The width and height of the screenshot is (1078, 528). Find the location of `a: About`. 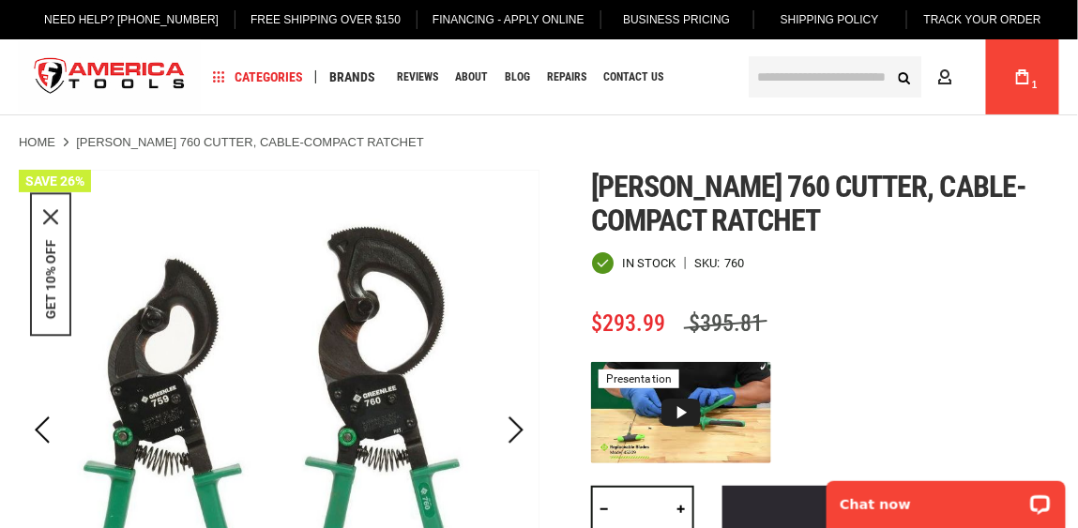

a: About is located at coordinates (471, 77).